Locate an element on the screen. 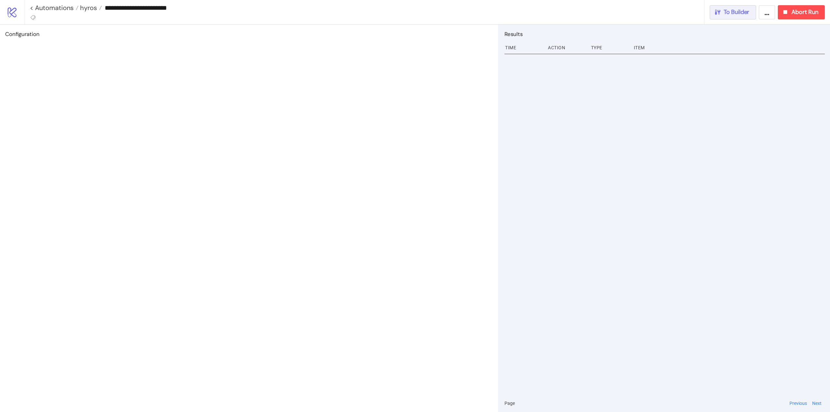 The width and height of the screenshot is (830, 412). button: Abort Run is located at coordinates (801, 12).